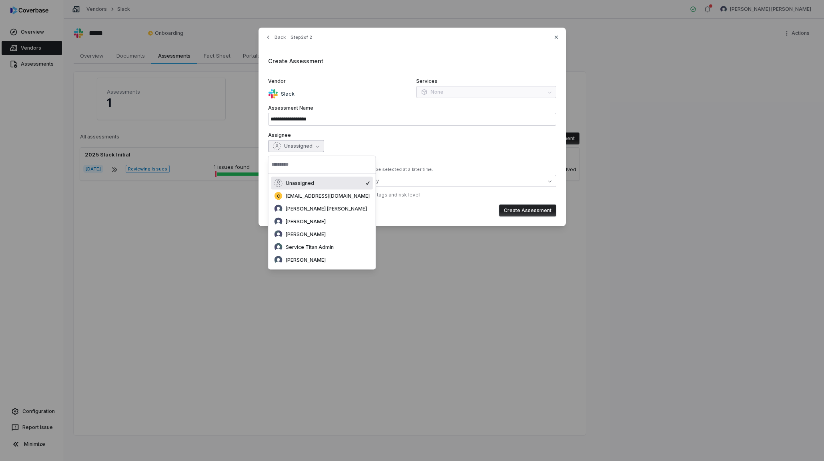 The width and height of the screenshot is (824, 461). What do you see at coordinates (279, 247) in the screenshot?
I see `img: Service Titan Admin avatar` at bounding box center [279, 247].